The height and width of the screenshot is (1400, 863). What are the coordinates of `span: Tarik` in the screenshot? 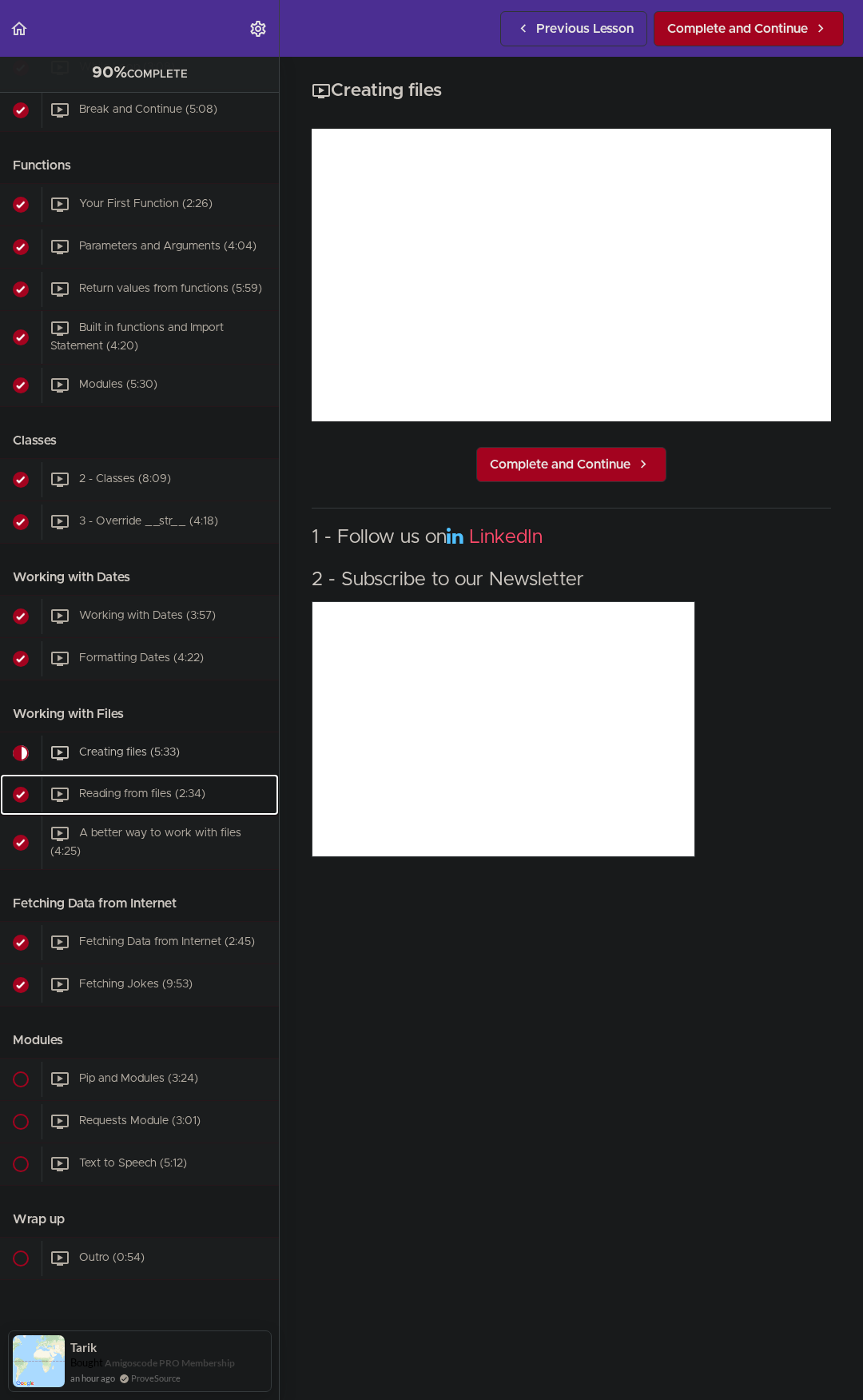 It's located at (83, 1347).